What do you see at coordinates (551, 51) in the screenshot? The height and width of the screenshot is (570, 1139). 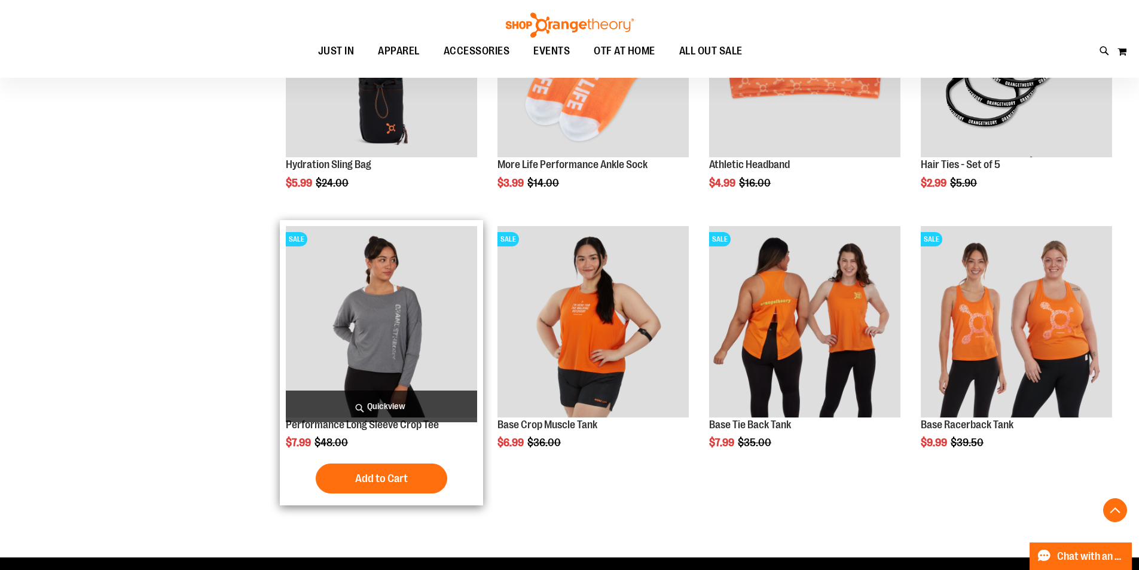 I see `span: EVENTS` at bounding box center [551, 51].